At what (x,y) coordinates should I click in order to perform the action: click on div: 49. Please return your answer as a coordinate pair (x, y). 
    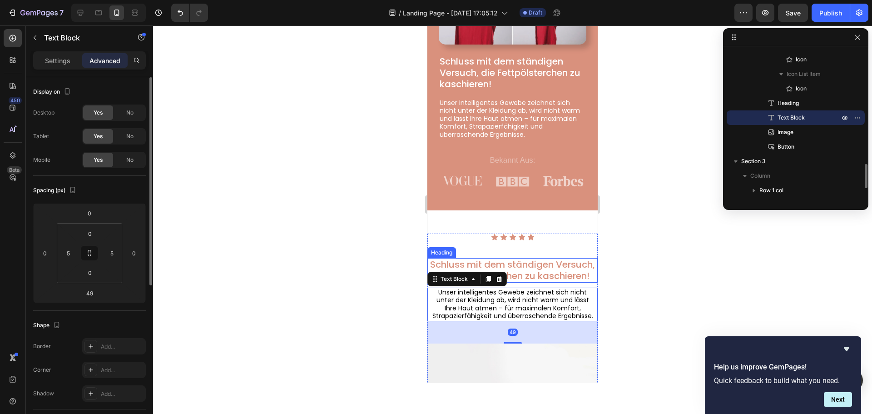
    Looking at the image, I should click on (85, 307).